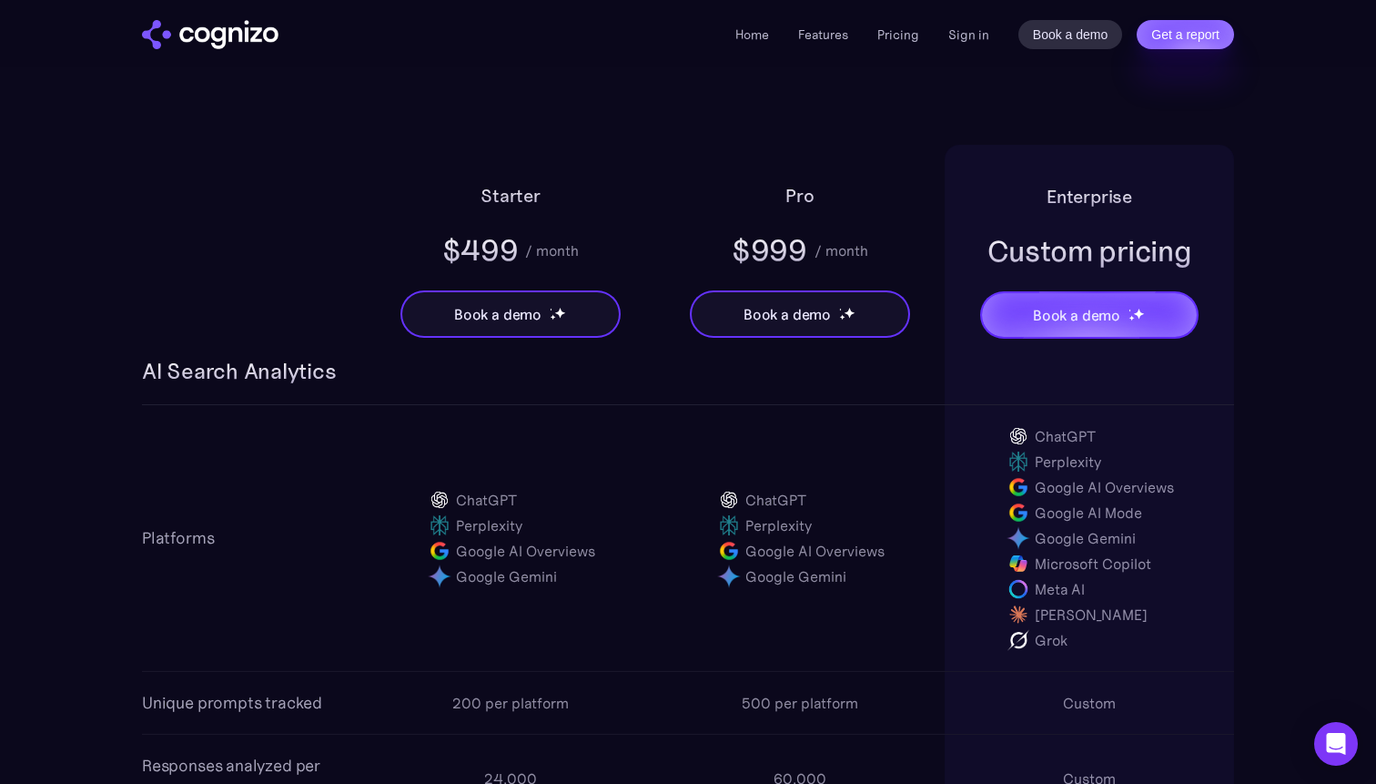  I want to click on a: Home, so click(752, 35).